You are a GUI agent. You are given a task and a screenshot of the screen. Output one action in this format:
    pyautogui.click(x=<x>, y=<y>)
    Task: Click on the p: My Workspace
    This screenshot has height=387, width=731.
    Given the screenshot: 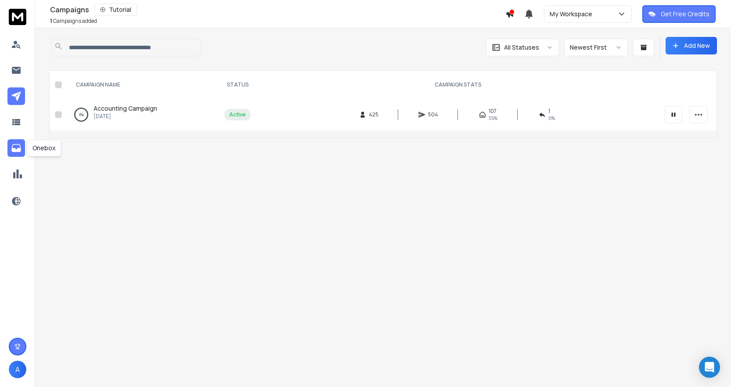 What is the action you would take?
    pyautogui.click(x=572, y=14)
    